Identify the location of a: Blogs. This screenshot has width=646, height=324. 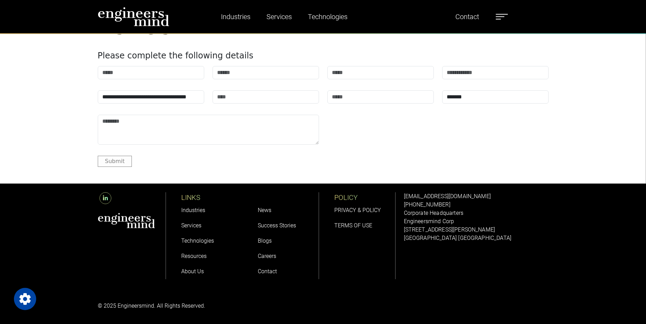
(265, 241).